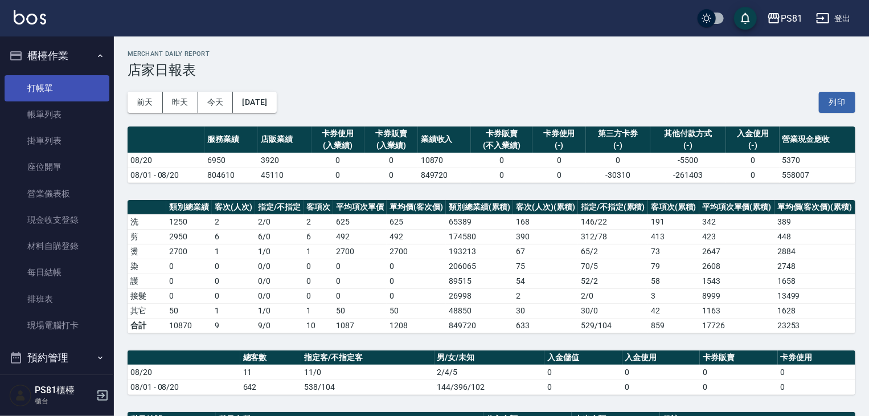 This screenshot has height=416, width=869. Describe the element at coordinates (613, 266) in the screenshot. I see `td: 70 / 5` at that location.